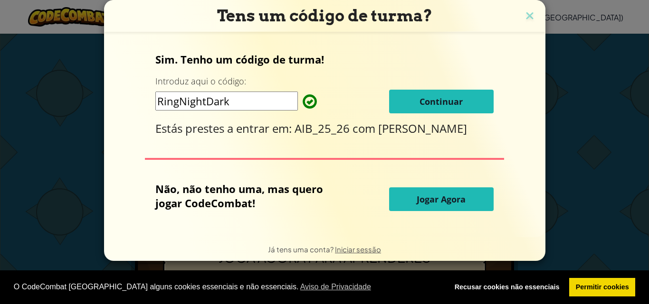 The height and width of the screenshot is (304, 649). Describe the element at coordinates (441, 102) in the screenshot. I see `button: Continuar` at that location.